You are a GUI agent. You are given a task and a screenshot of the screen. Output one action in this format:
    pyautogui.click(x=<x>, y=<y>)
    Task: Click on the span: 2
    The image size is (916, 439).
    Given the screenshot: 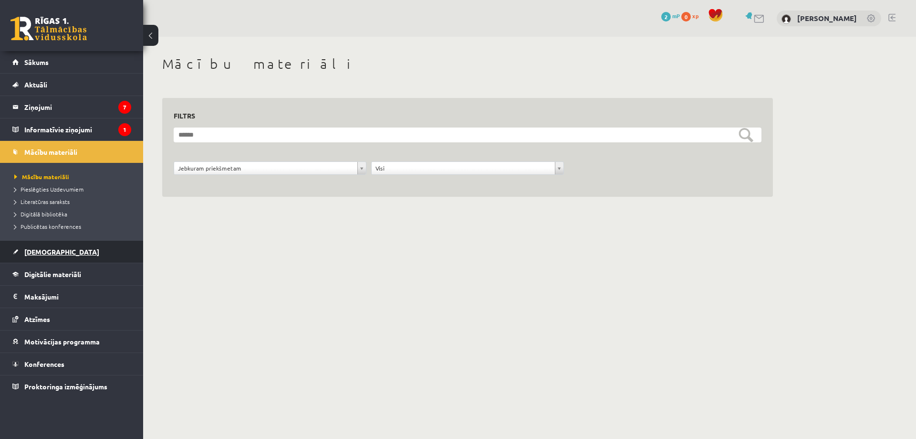 What is the action you would take?
    pyautogui.click(x=666, y=17)
    